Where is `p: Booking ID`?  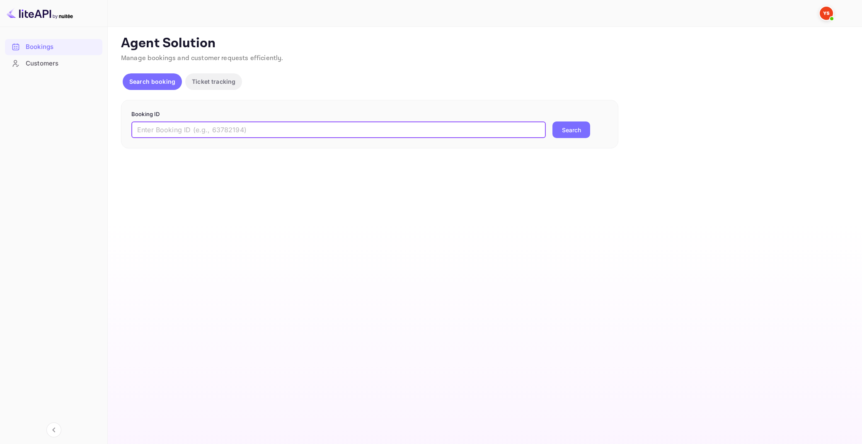
p: Booking ID is located at coordinates (370, 114).